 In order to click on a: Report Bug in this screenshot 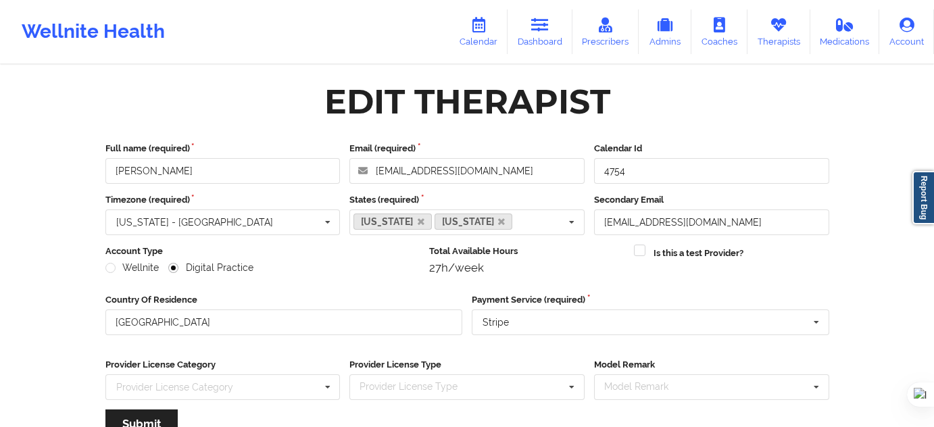, I will do `click(923, 197)`.